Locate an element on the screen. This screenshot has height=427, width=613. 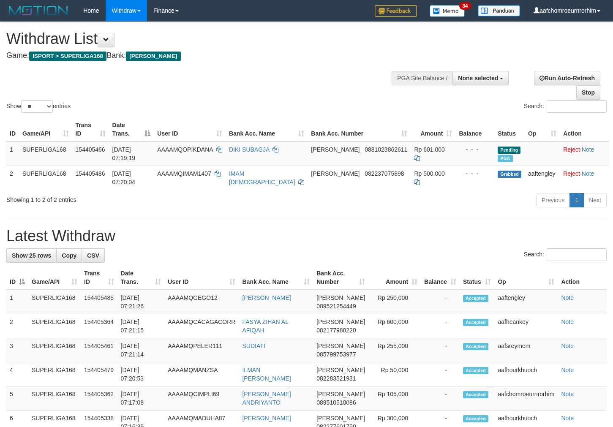
select: Showentries is located at coordinates (37, 106).